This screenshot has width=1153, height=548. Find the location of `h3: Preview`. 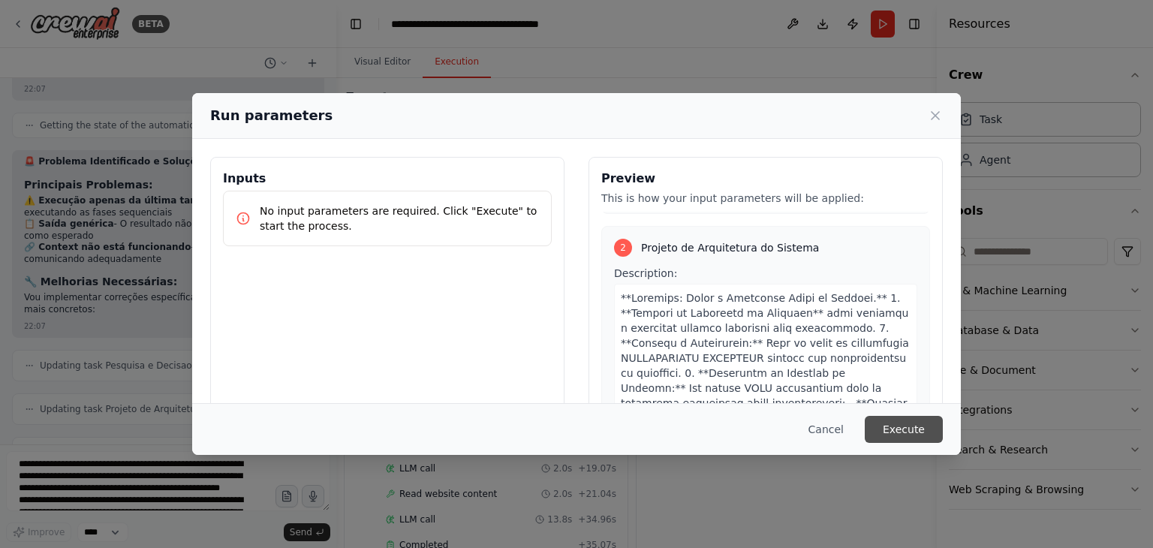

h3: Preview is located at coordinates (766, 179).